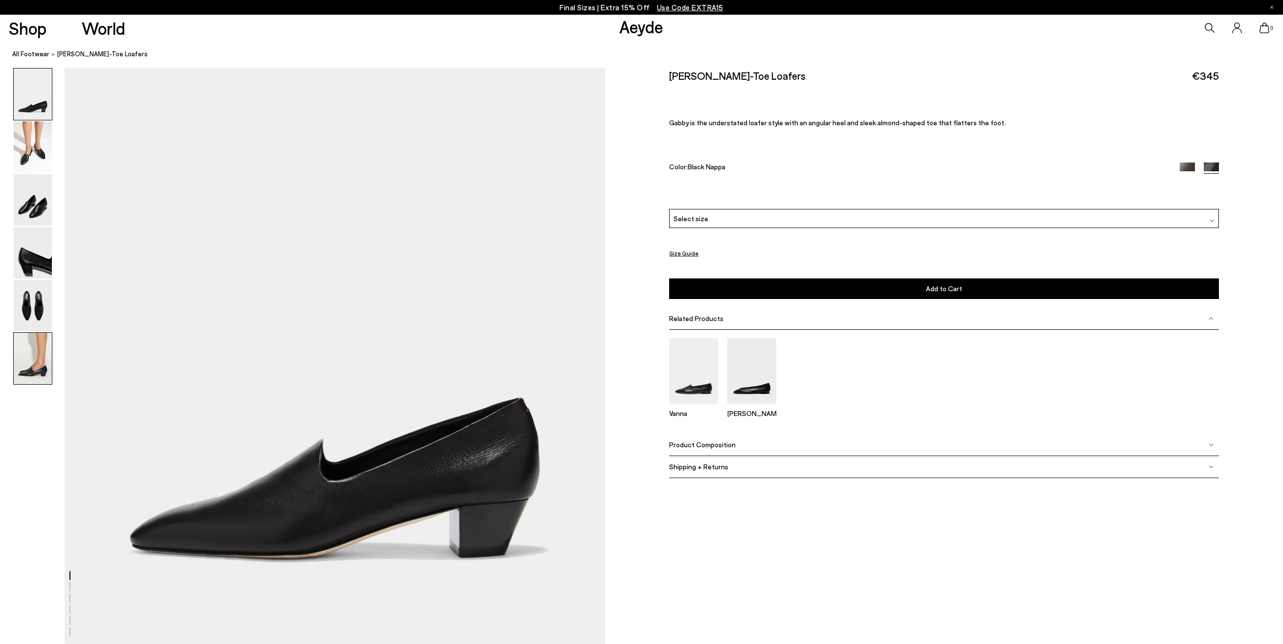 Image resolution: width=1283 pixels, height=644 pixels. What do you see at coordinates (33, 200) in the screenshot?
I see `img: Gabby Almond-Toe Loafers - Image 3` at bounding box center [33, 200].